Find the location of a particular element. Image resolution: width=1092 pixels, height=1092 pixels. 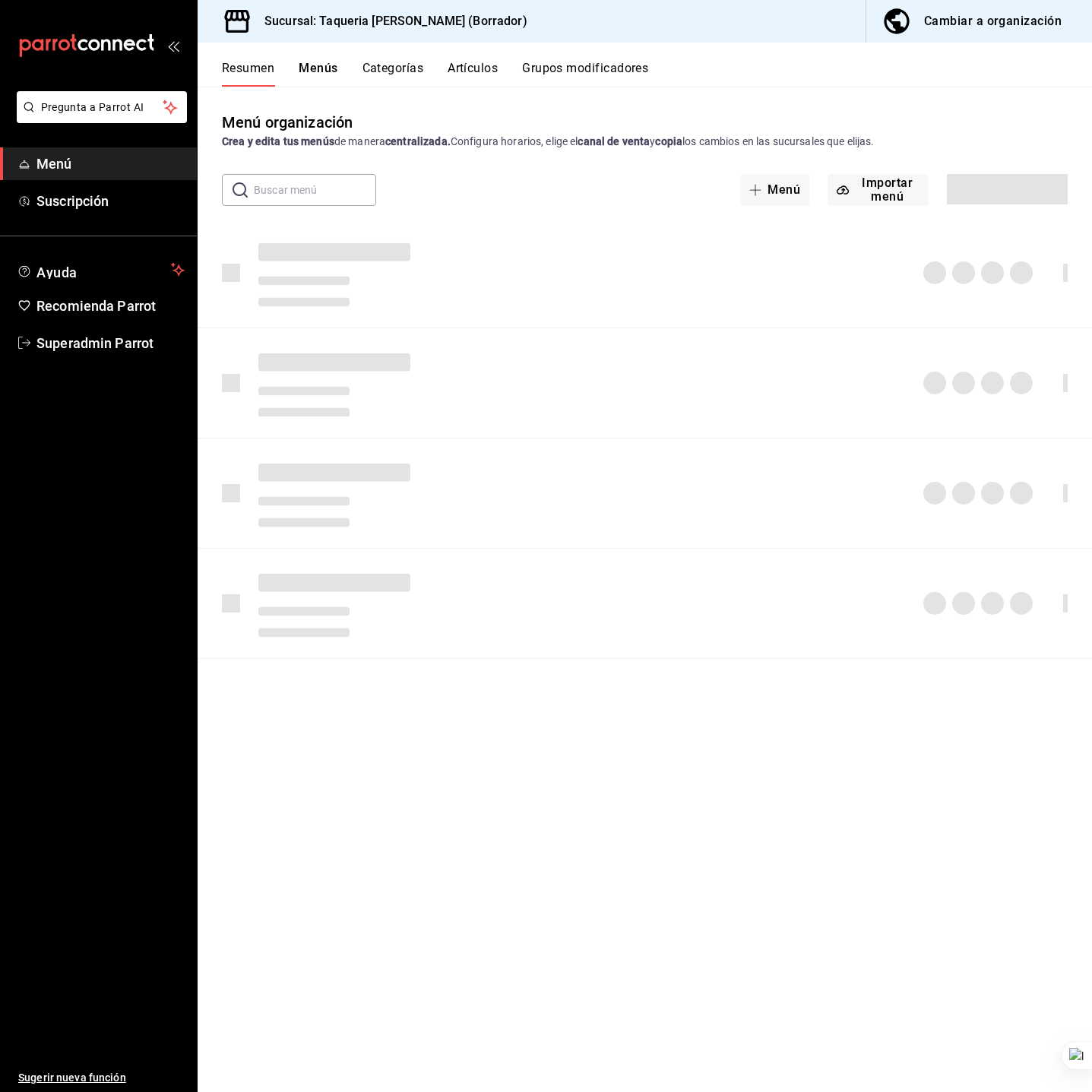

span: Recomienda Parrot is located at coordinates (111, 305).